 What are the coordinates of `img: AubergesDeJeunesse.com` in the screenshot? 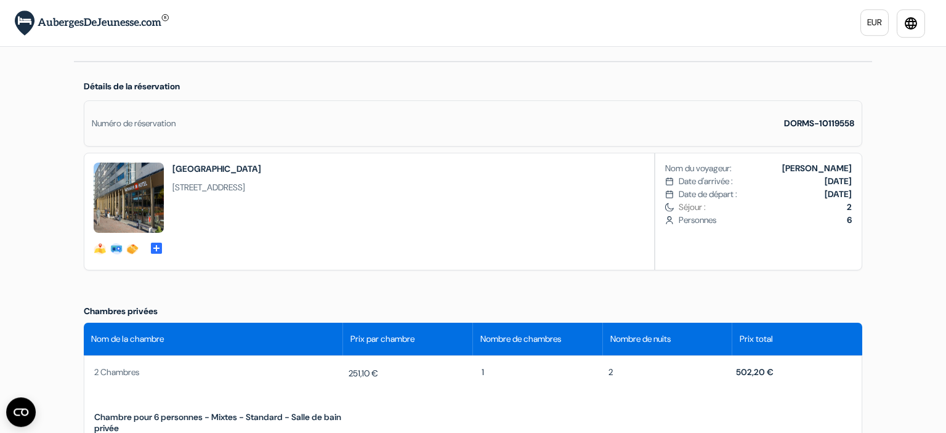 It's located at (92, 23).